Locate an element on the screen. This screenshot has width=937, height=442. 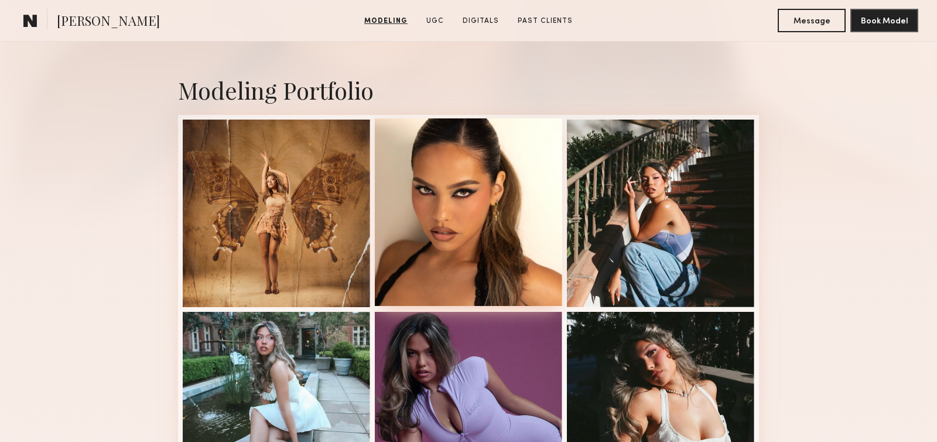
a: UGC is located at coordinates (435, 21).